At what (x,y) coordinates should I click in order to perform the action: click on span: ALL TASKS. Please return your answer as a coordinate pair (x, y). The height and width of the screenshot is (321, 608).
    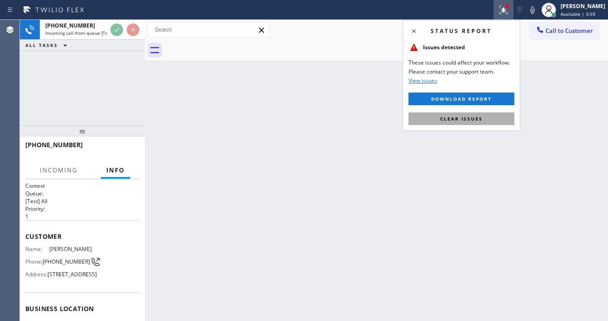
    Looking at the image, I should click on (42, 45).